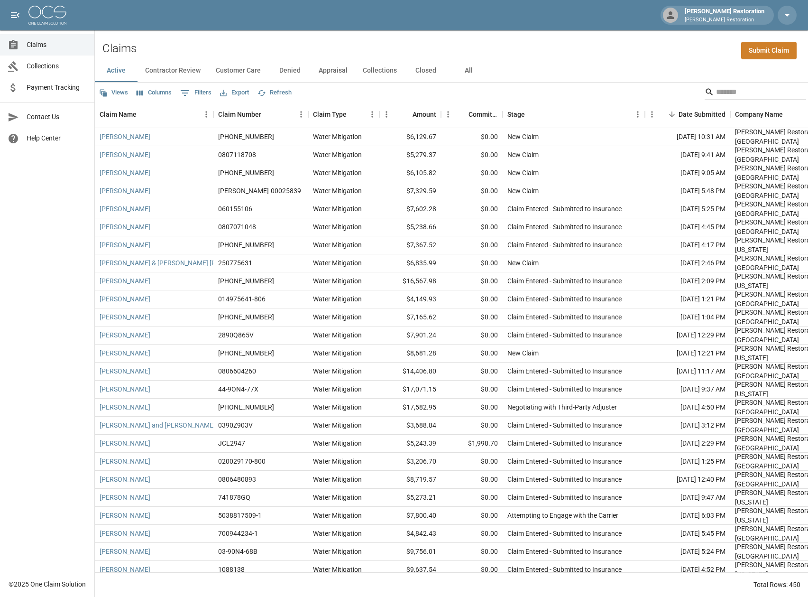 The width and height of the screenshot is (808, 597). What do you see at coordinates (238, 551) in the screenshot?
I see `div: 03-90N4-68B` at bounding box center [238, 551].